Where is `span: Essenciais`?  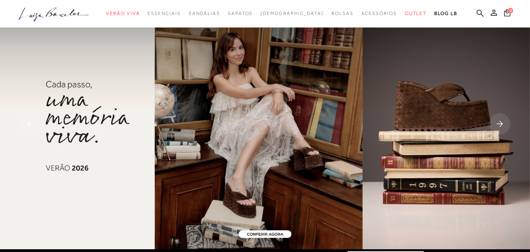
span: Essenciais is located at coordinates (164, 13).